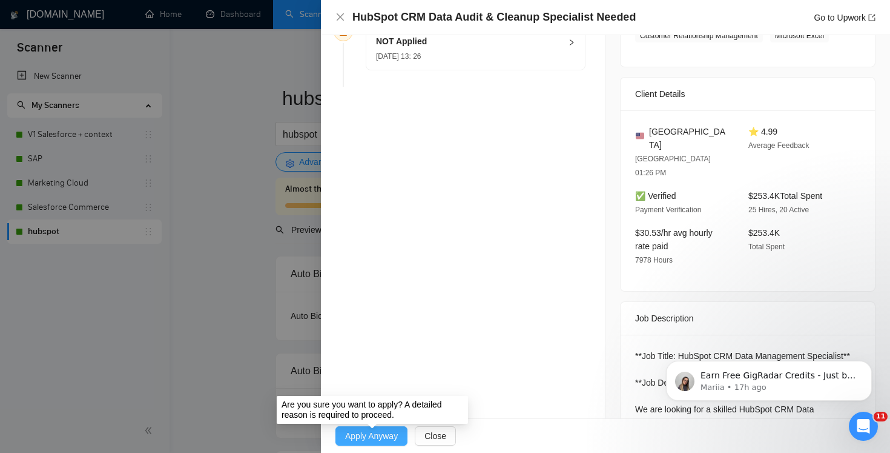  What do you see at coordinates (845, 18) in the screenshot?
I see `a: Go to Upworkexport` at bounding box center [845, 18].